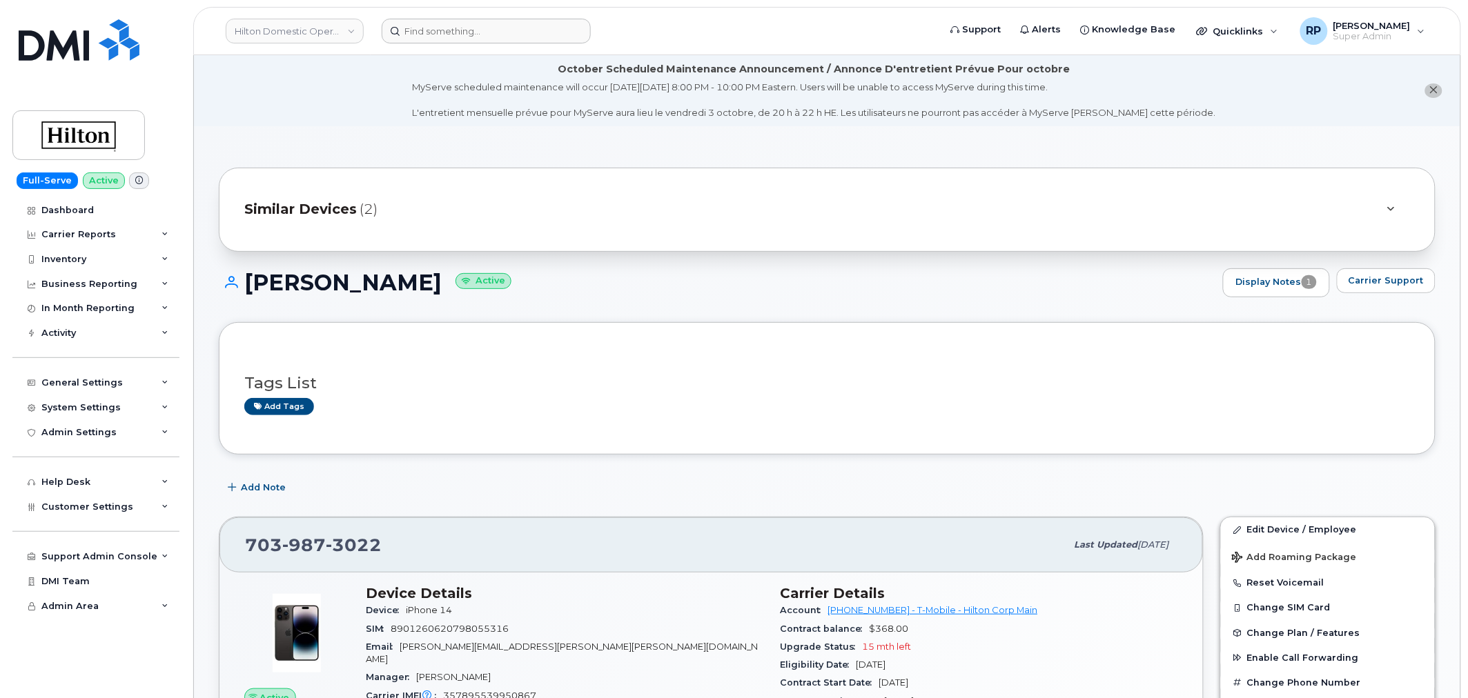  Describe the element at coordinates (1304, 633) in the screenshot. I see `span: Change Plan / Features` at that location.